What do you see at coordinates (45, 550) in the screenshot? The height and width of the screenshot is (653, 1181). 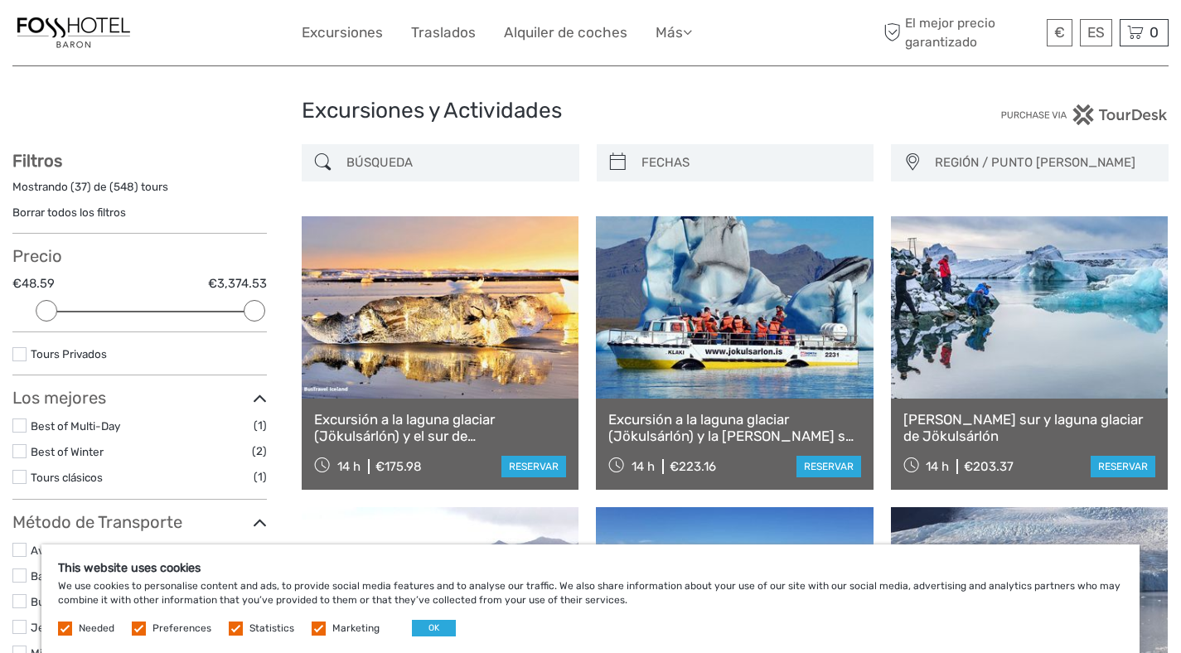 I see `a: Avión` at bounding box center [45, 550].